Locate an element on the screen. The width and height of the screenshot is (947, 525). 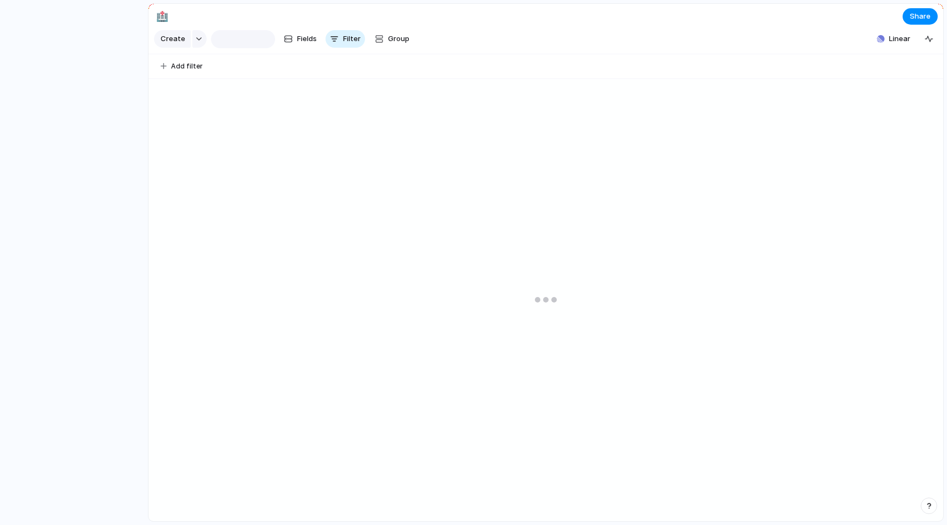
button: Create is located at coordinates (172, 39).